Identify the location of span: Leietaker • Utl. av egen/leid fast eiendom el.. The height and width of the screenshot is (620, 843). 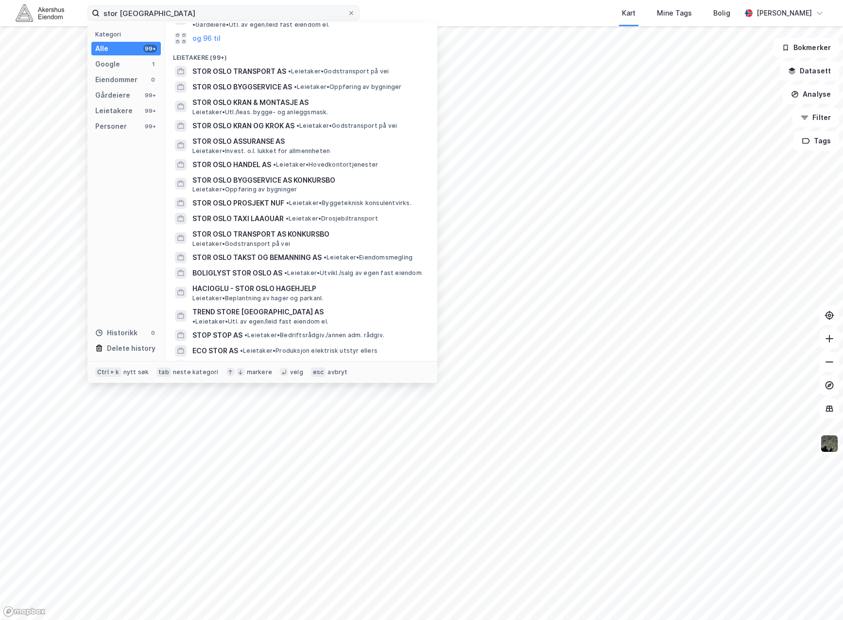
(260, 322).